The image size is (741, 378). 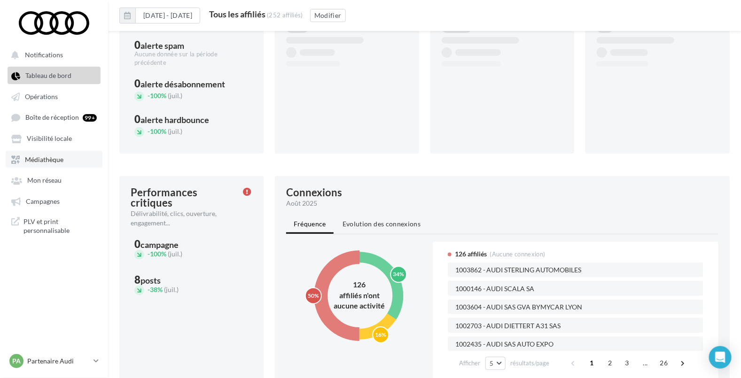 What do you see at coordinates (380, 334) in the screenshot?
I see `text: 16%` at bounding box center [380, 334].